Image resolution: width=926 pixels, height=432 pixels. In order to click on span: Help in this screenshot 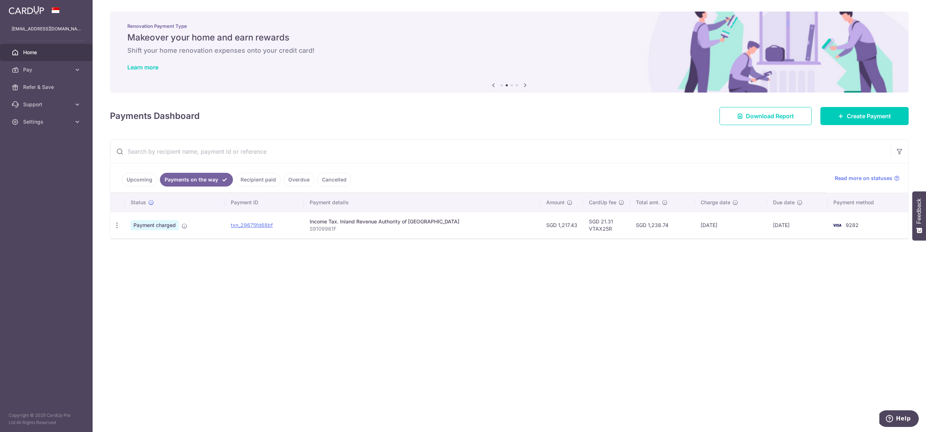, I will do `click(24, 8)`.